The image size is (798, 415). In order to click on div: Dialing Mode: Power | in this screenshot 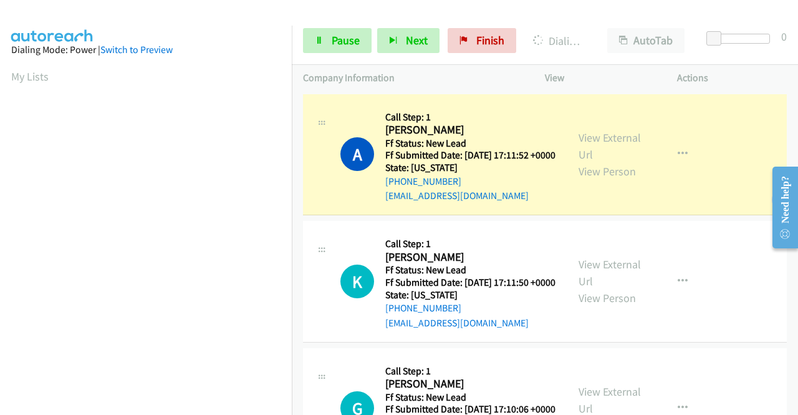, I will do `click(146, 50)`.